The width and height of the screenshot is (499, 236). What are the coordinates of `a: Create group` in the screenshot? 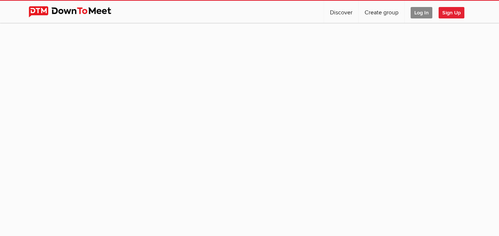 It's located at (382, 12).